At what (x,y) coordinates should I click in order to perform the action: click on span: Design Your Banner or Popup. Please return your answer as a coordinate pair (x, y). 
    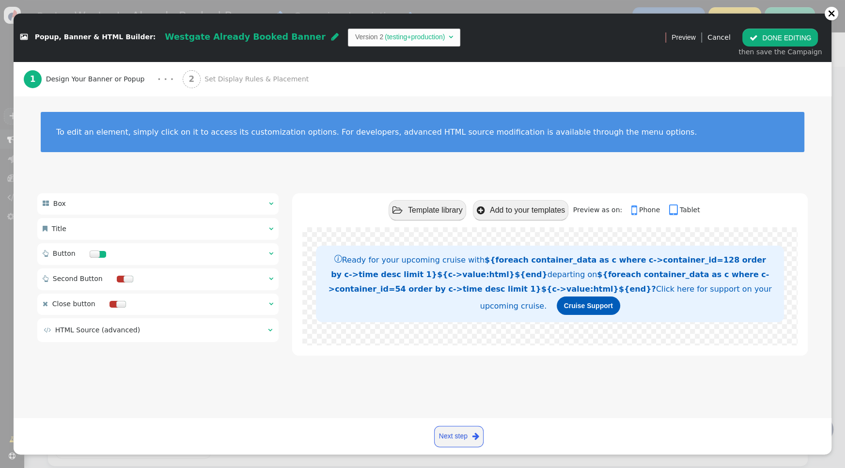
    Looking at the image, I should click on (97, 79).